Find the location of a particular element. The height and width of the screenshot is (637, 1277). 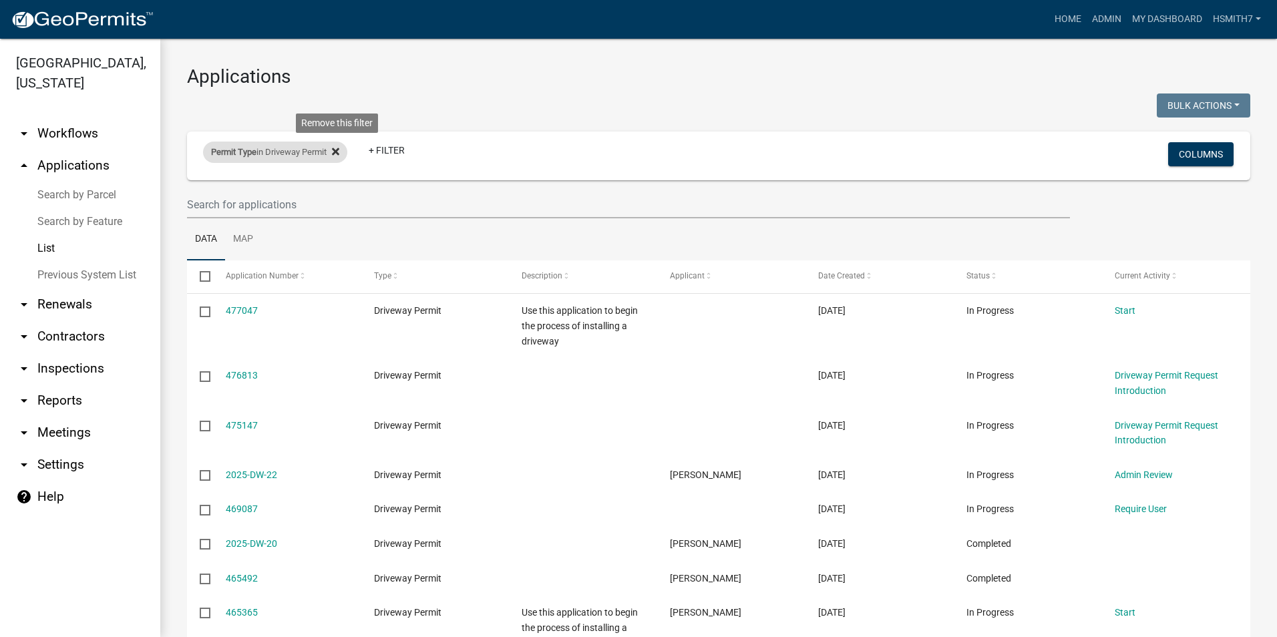

h3: Applications is located at coordinates (719, 77).